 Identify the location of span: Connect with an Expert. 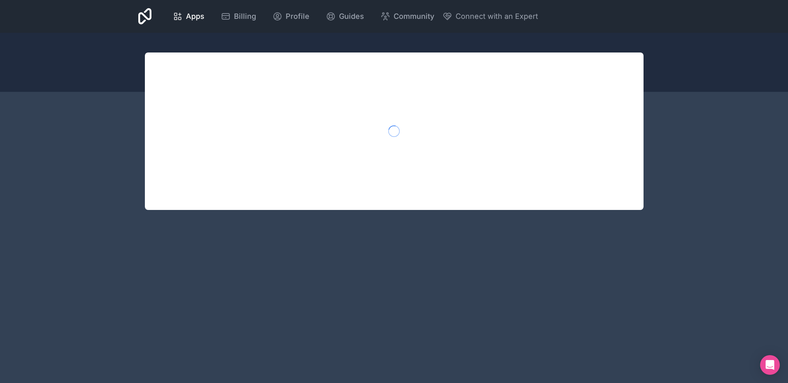
(497, 16).